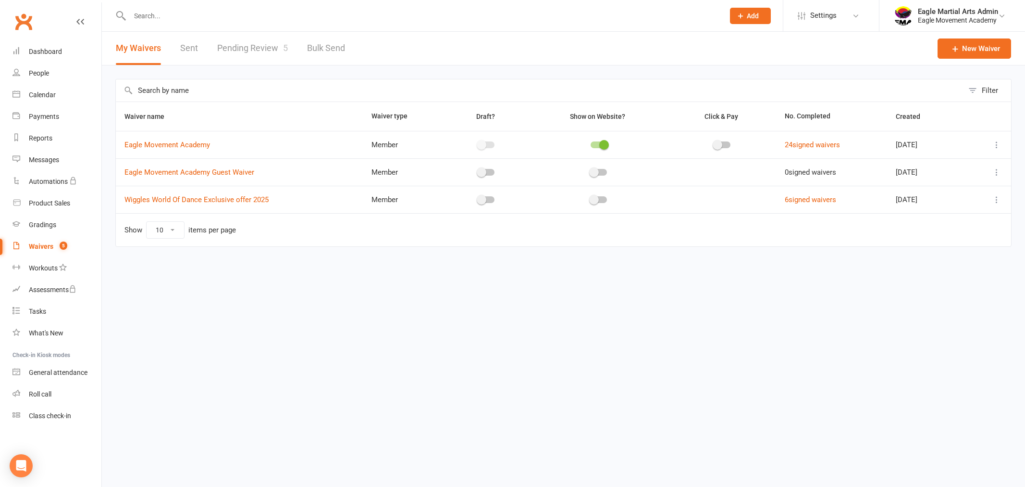 Image resolution: width=1025 pixels, height=487 pixels. What do you see at coordinates (811, 200) in the screenshot?
I see `a: 6signed waivers` at bounding box center [811, 200].